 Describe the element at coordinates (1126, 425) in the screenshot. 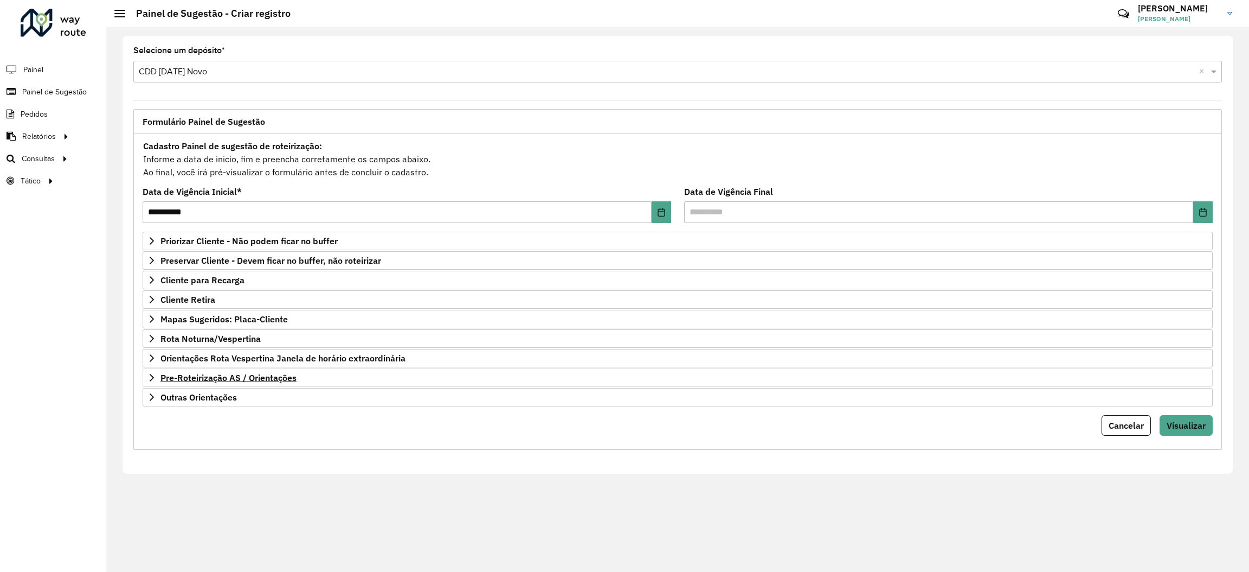

I see `button: Cancelar` at that location.